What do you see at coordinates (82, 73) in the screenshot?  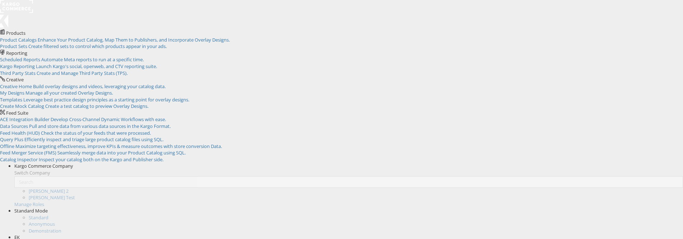 I see `span: Create and Manage Third Party Stats (TPS).` at bounding box center [82, 73].